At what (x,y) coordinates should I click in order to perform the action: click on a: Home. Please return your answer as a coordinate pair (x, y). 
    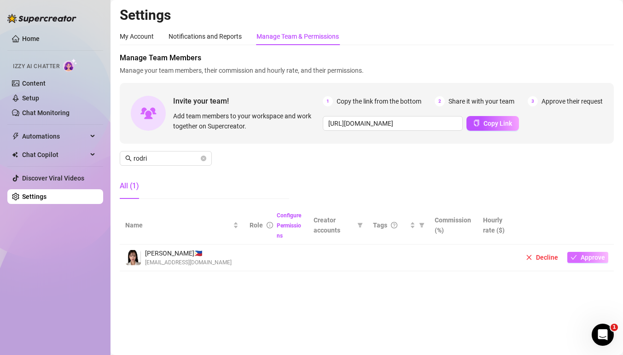
    Looking at the image, I should click on (31, 39).